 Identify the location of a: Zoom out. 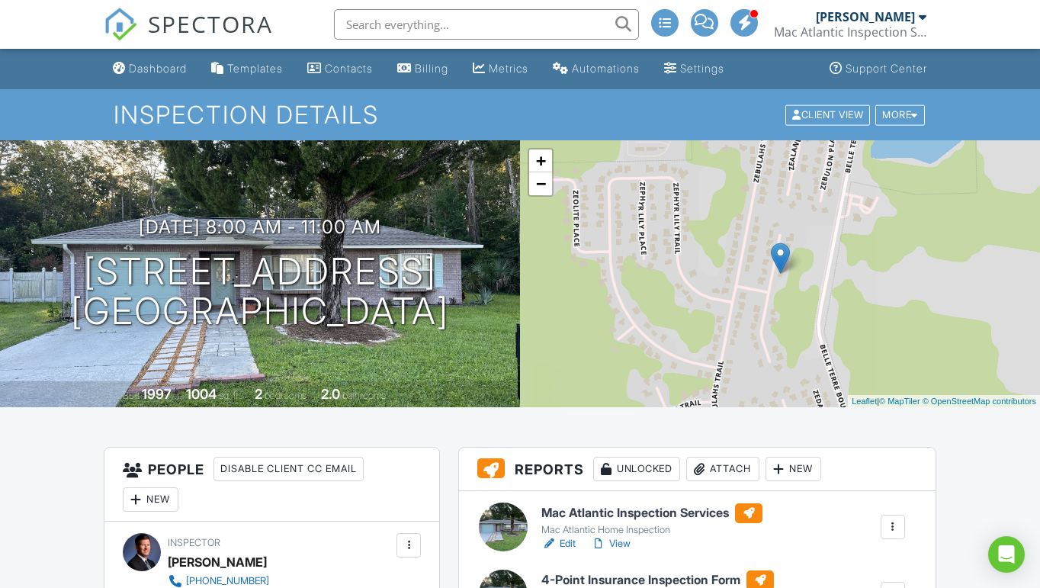
(541, 184).